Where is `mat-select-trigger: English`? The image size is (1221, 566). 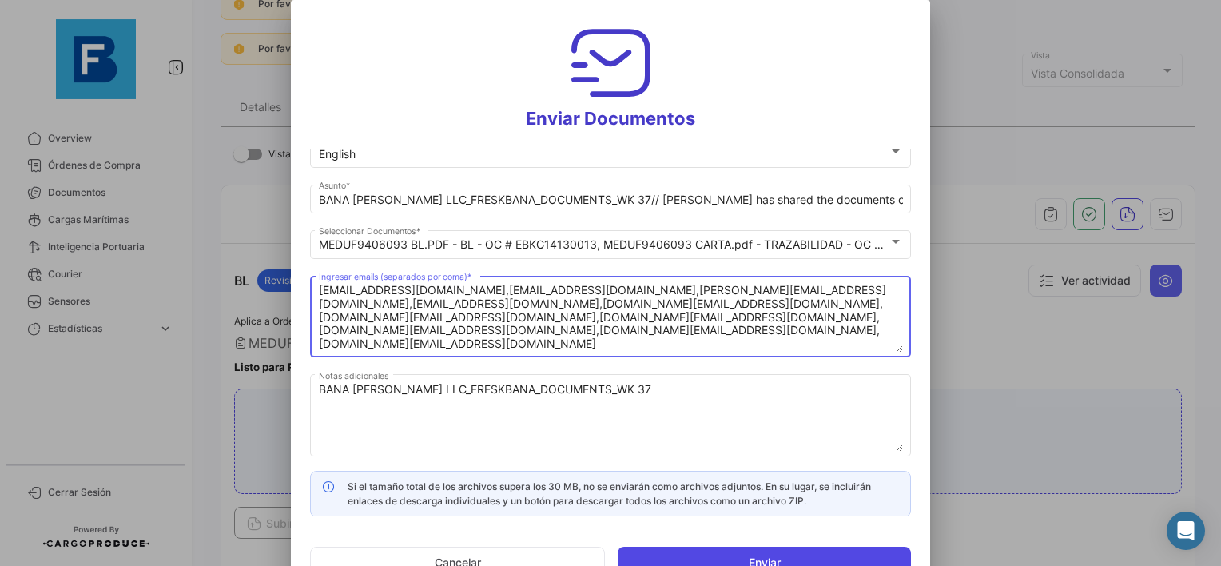
mat-select-trigger: English is located at coordinates (337, 153).